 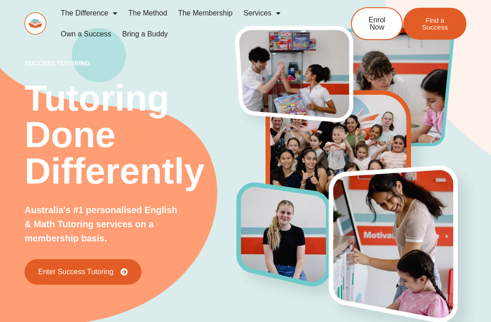 What do you see at coordinates (147, 13) in the screenshot?
I see `a: The Method` at bounding box center [147, 13].